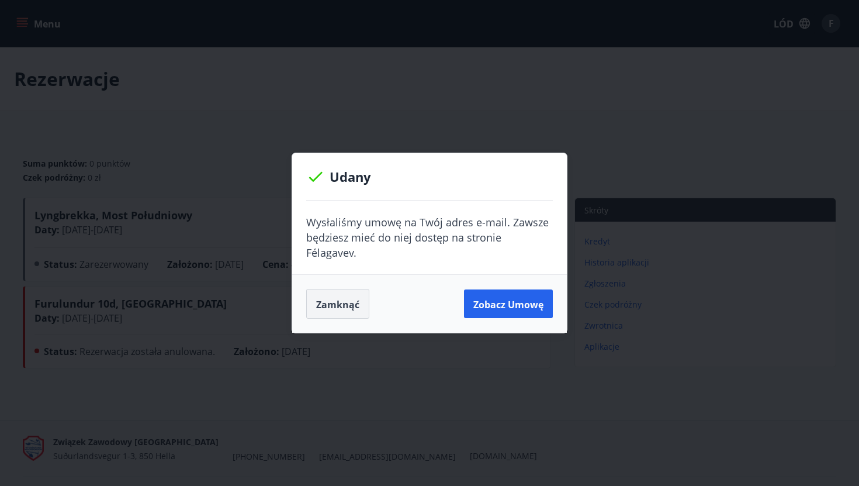 The image size is (859, 486). Describe the element at coordinates (350, 177) in the screenshot. I see `font: Udany` at that location.